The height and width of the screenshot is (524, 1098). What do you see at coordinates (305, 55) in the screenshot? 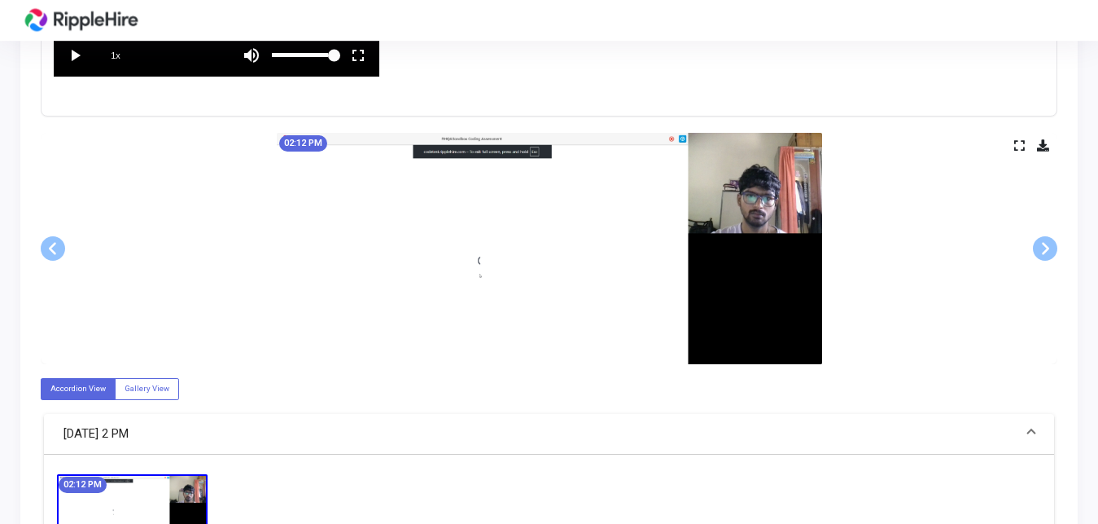
I see `div: volume level` at bounding box center [305, 55].